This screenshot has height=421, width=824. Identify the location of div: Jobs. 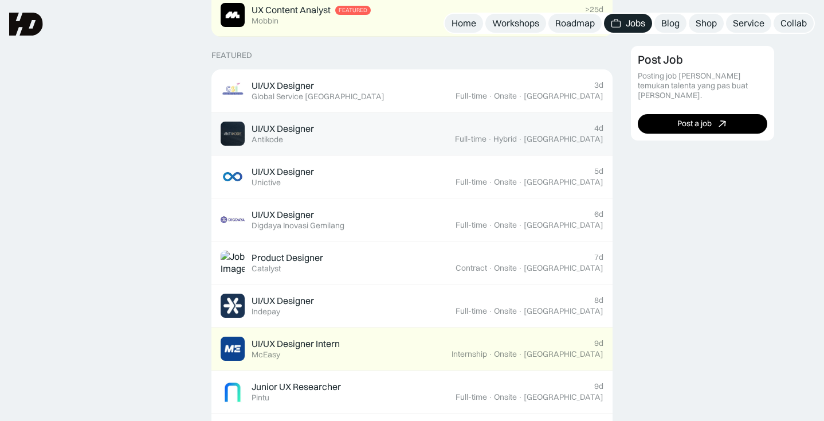
(636, 23).